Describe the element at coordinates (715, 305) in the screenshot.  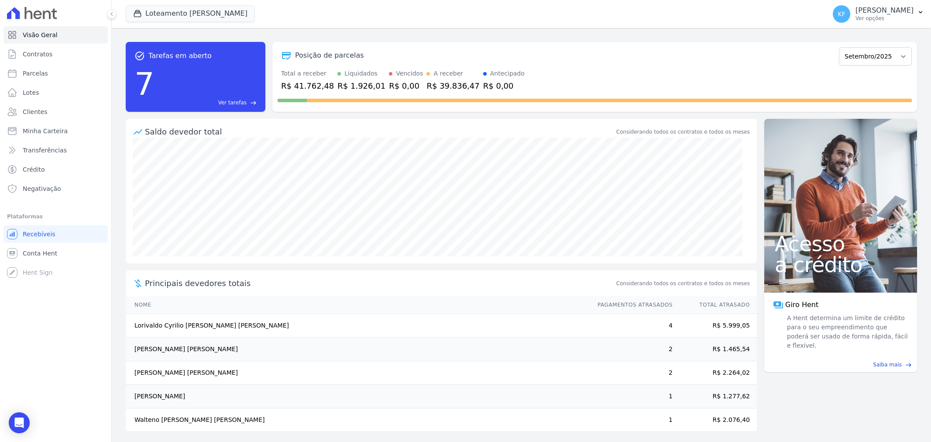
I see `th: Total Atrasado` at that location.